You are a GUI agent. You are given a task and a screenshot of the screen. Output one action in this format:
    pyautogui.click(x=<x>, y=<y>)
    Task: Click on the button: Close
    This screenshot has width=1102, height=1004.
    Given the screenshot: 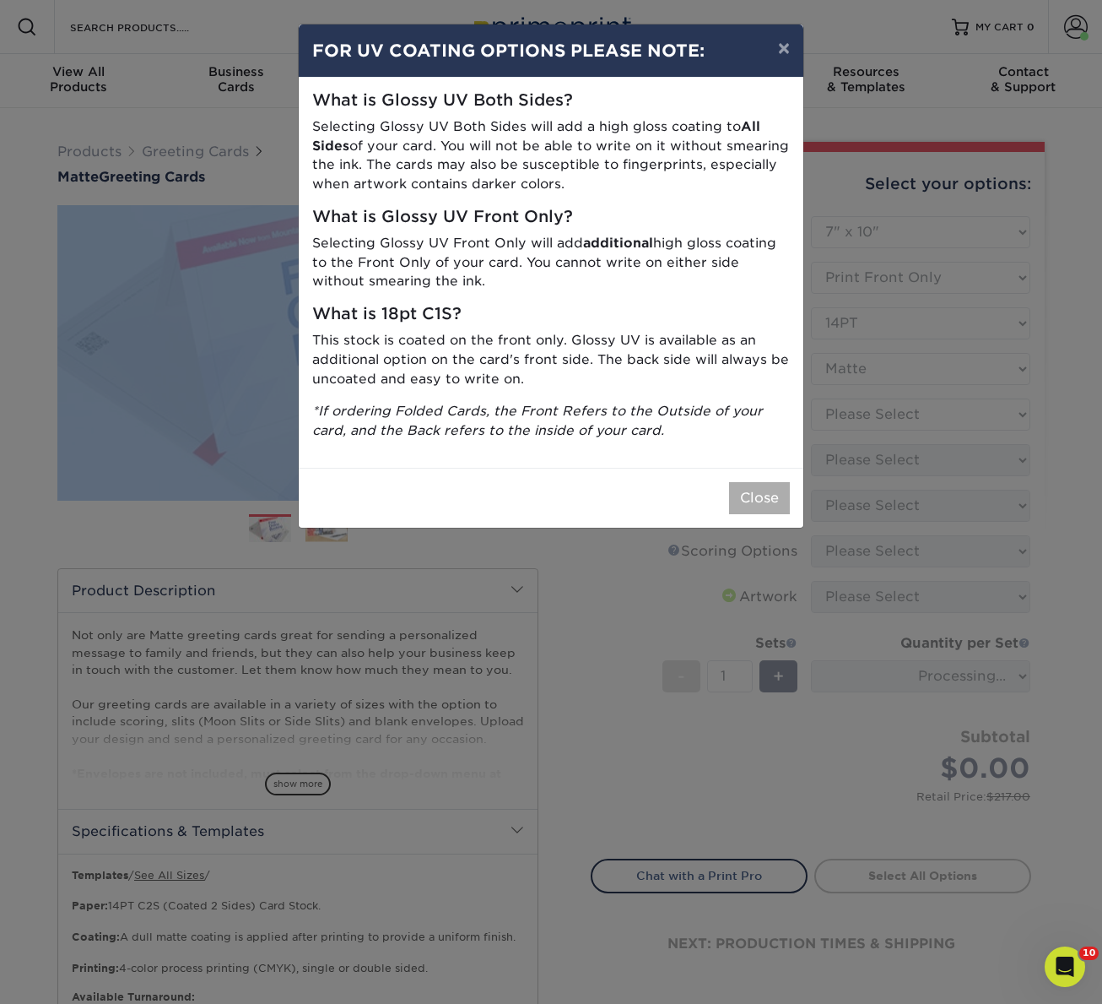 What is the action you would take?
    pyautogui.click(x=760, y=498)
    